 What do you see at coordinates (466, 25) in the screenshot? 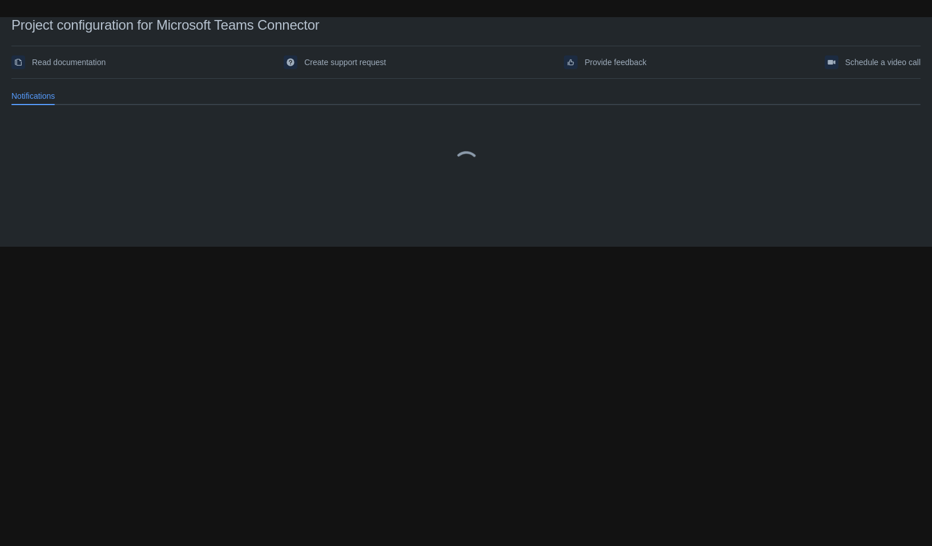
I see `div: Project configuration for Microsoft Teams Connector` at bounding box center [466, 25].